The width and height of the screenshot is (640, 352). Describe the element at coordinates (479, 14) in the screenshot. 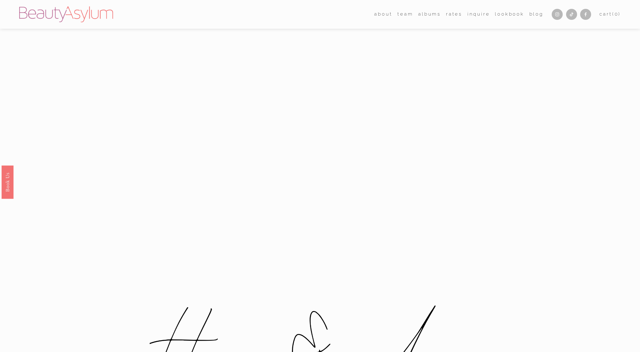

I see `a: Inquire` at that location.